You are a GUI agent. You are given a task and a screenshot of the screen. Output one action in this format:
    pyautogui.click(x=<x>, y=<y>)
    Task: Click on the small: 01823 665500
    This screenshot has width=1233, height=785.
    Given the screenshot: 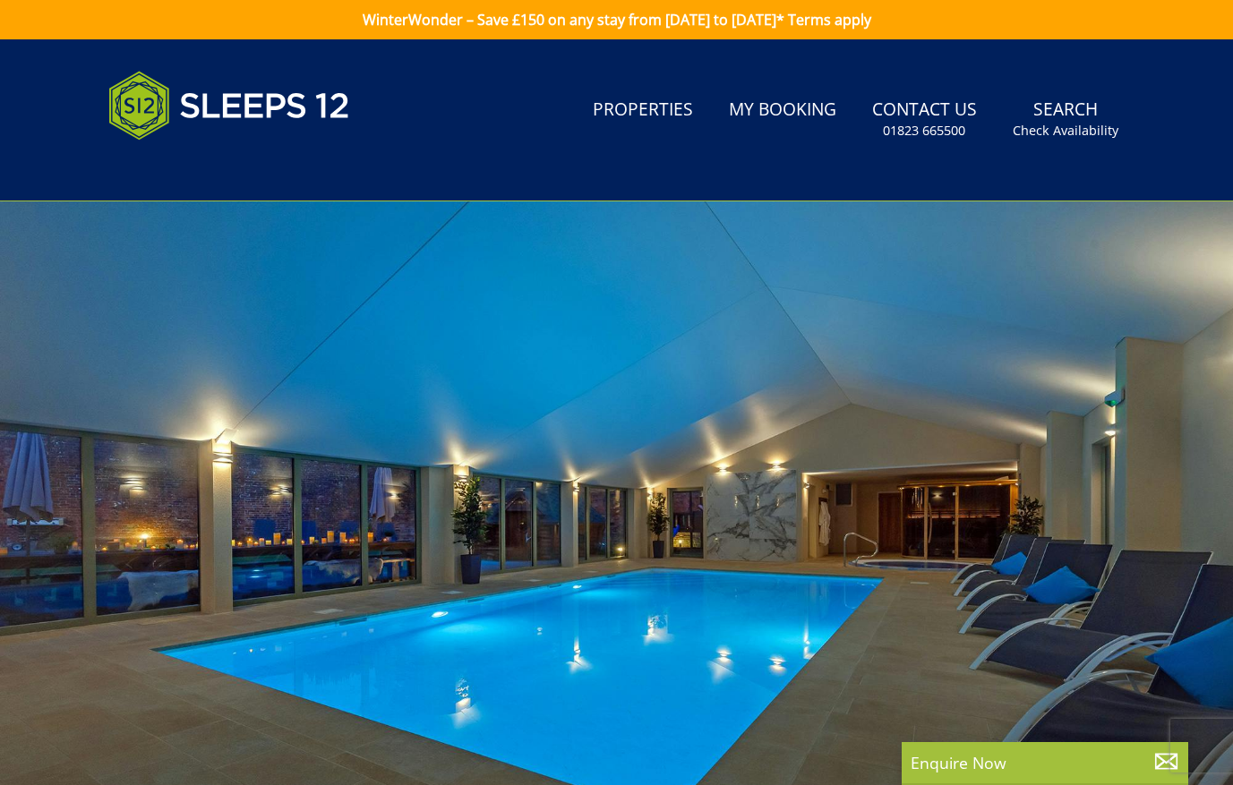 What is the action you would take?
    pyautogui.click(x=924, y=131)
    